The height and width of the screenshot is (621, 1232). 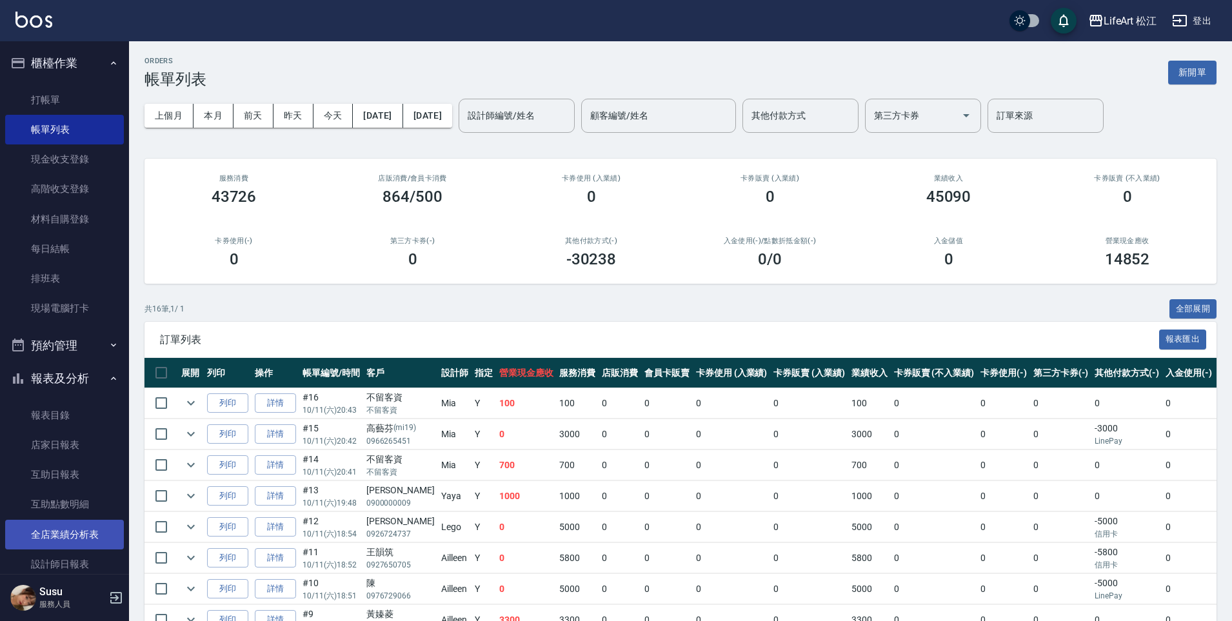 I want to click on th: 卡券使用 (入業績), so click(x=731, y=373).